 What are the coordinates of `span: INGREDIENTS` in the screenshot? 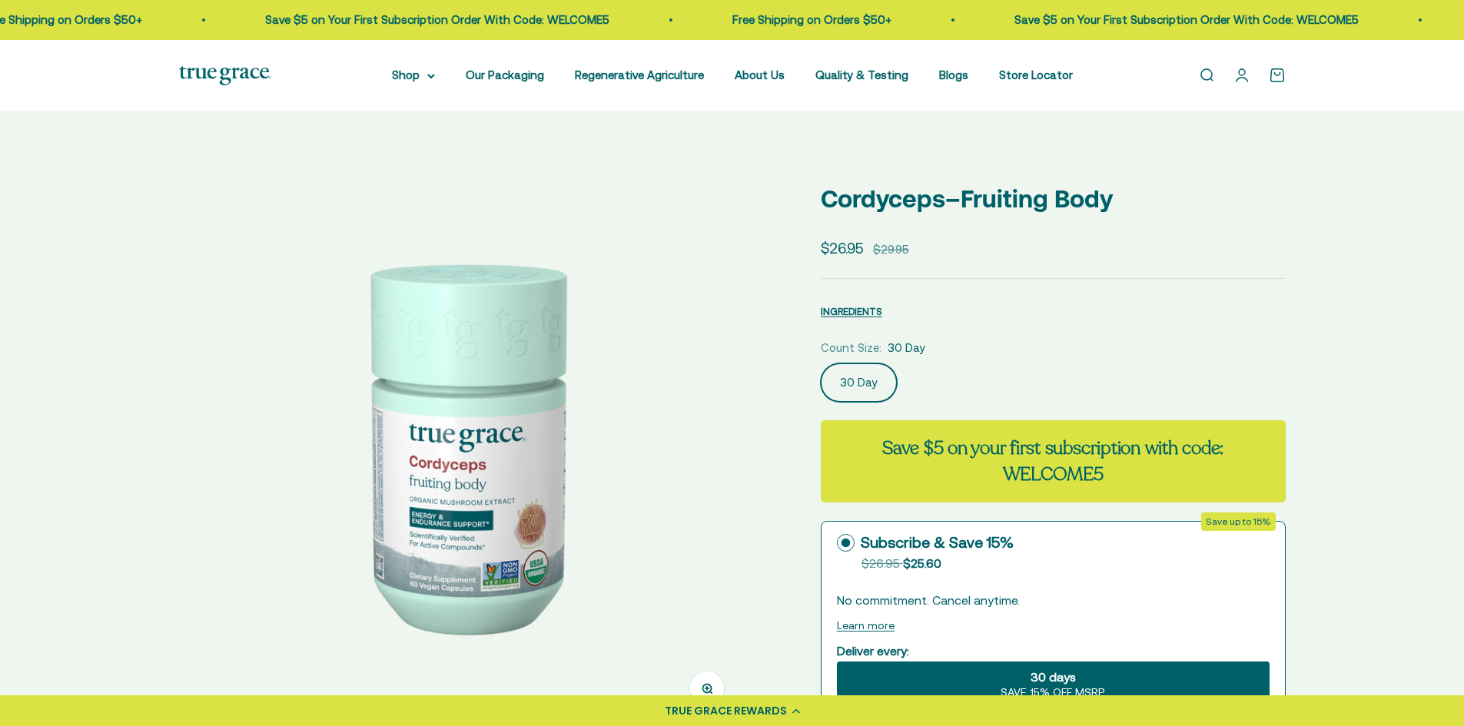 It's located at (851, 311).